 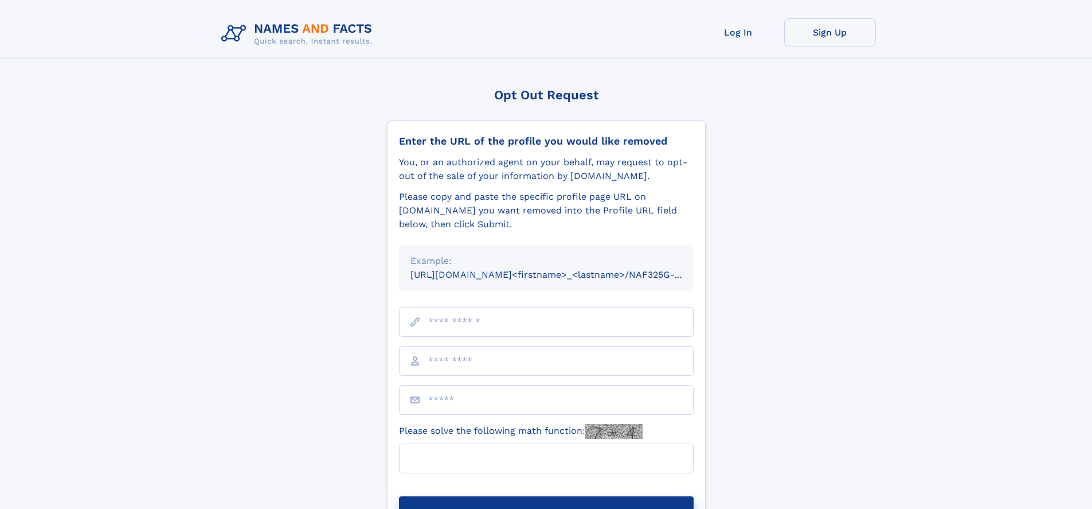 What do you see at coordinates (547, 95) in the screenshot?
I see `div: Opt Out Request` at bounding box center [547, 95].